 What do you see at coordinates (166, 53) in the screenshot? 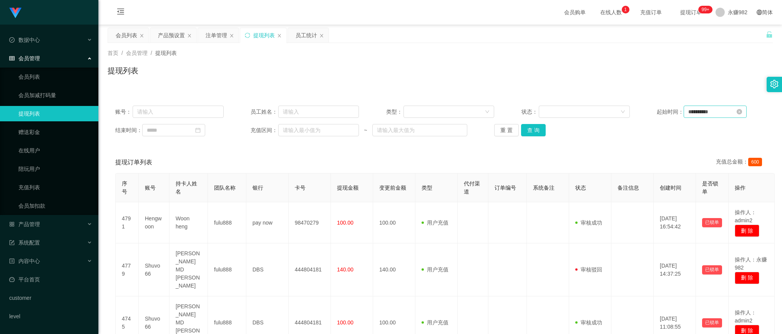
I see `span: 提现列表` at bounding box center [166, 53].